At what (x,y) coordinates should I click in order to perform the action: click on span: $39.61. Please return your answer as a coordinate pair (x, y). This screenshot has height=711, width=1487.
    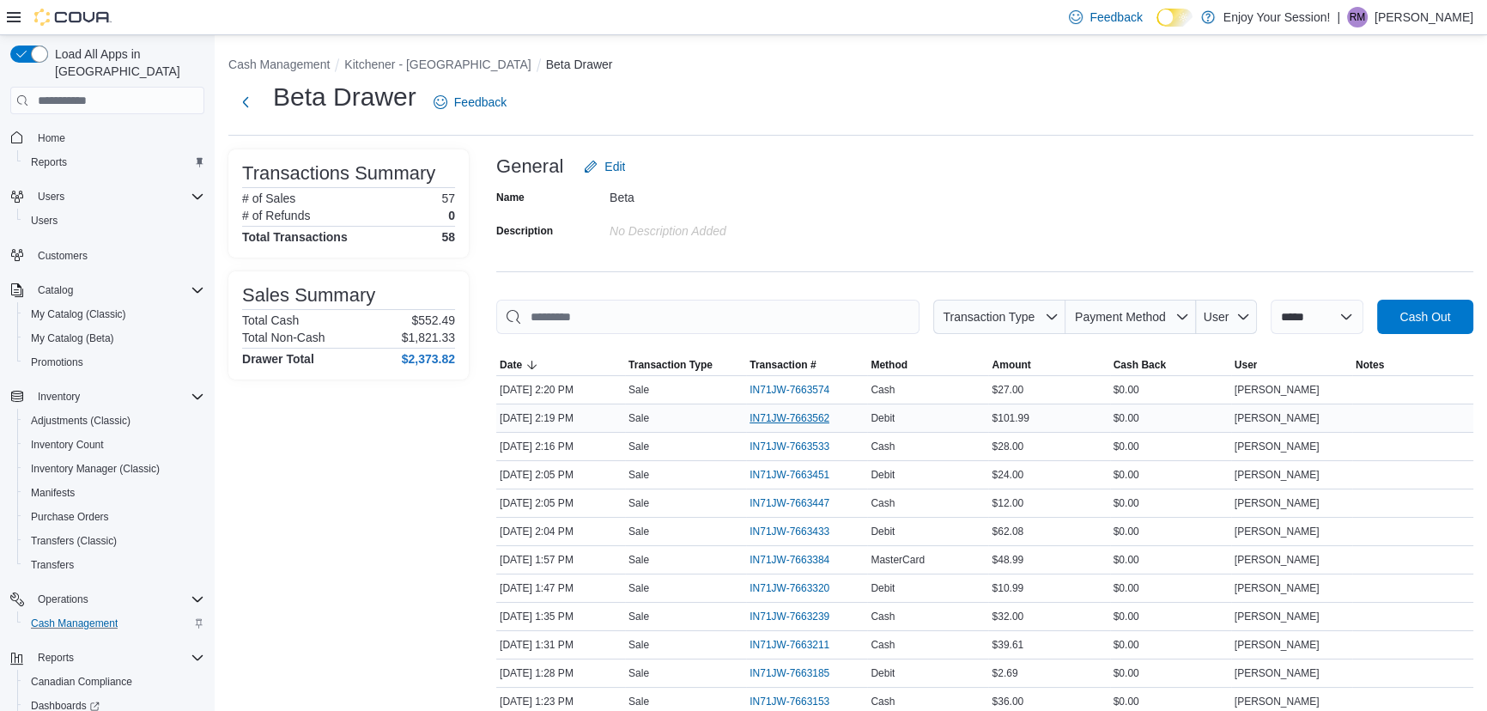
    Looking at the image, I should click on (1007, 645).